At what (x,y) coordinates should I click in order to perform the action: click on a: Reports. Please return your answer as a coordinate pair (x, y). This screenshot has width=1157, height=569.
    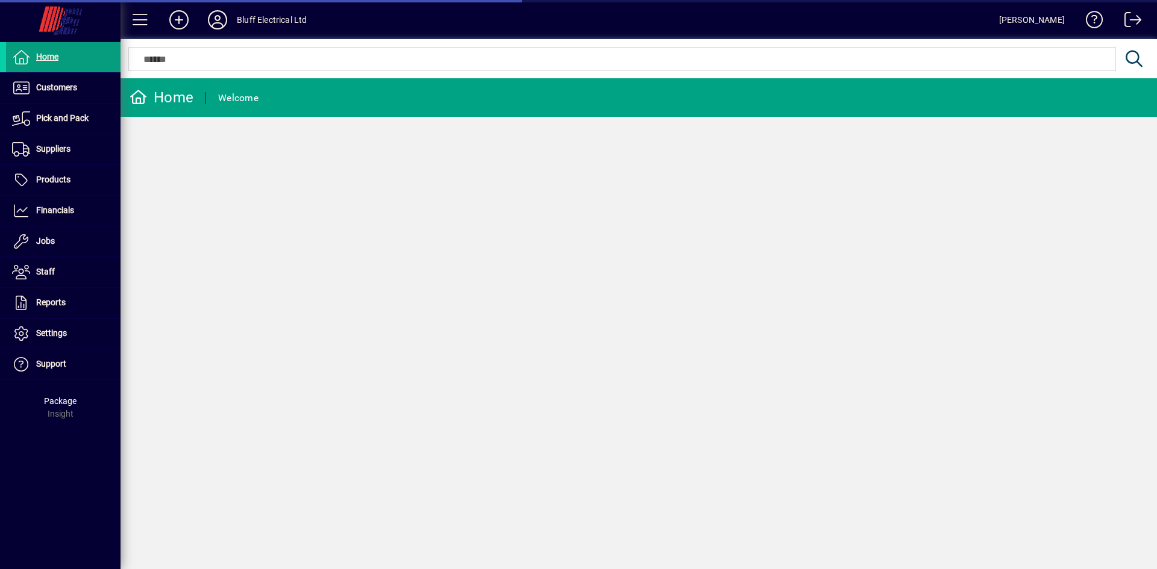
    Looking at the image, I should click on (63, 303).